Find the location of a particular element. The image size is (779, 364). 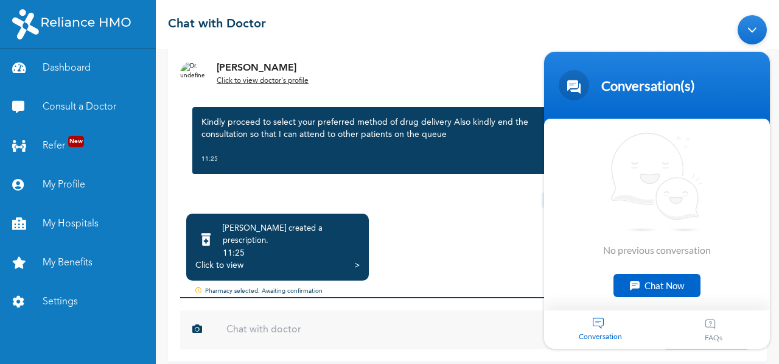

img: Dr. undefined` is located at coordinates (192, 74).